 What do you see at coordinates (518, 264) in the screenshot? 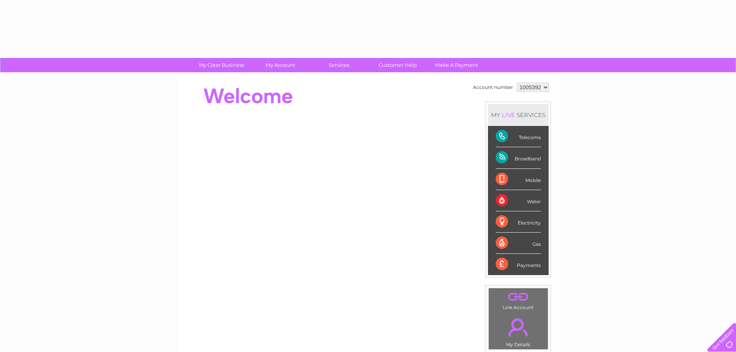
I see `div: Payments` at bounding box center [518, 264].